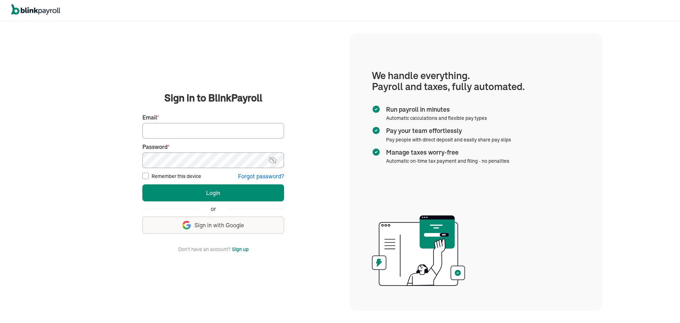 The width and height of the screenshot is (680, 323). I want to click on label: Remember this device, so click(176, 176).